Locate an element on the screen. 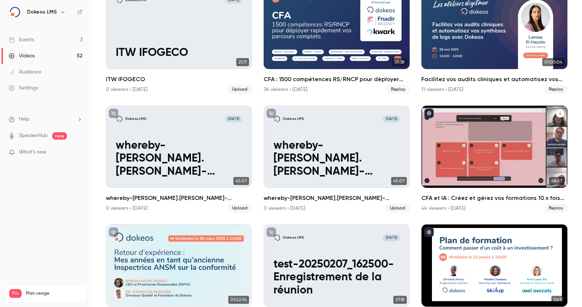 The width and height of the screenshot is (582, 307). h2: CFA et IA : Créez et gérez vos formations 10 x fois plus vite grâce à l'IA et un LMS intuitif is located at coordinates (494, 198).